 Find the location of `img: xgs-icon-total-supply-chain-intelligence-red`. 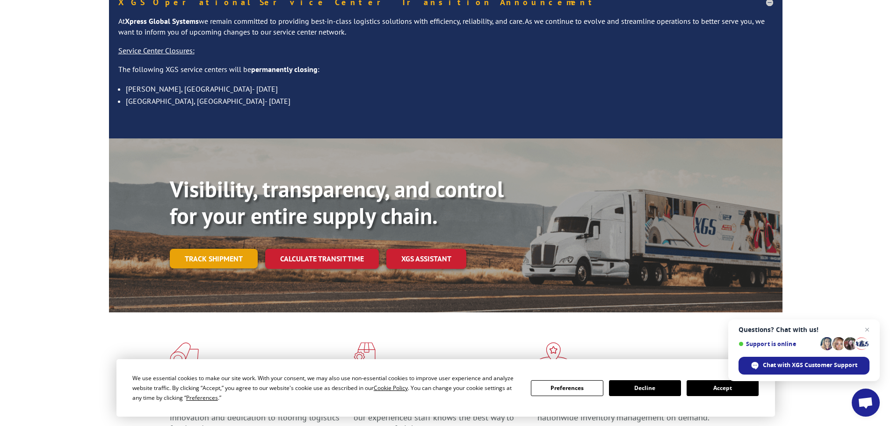

img: xgs-icon-total-supply-chain-intelligence-red is located at coordinates (184, 354).